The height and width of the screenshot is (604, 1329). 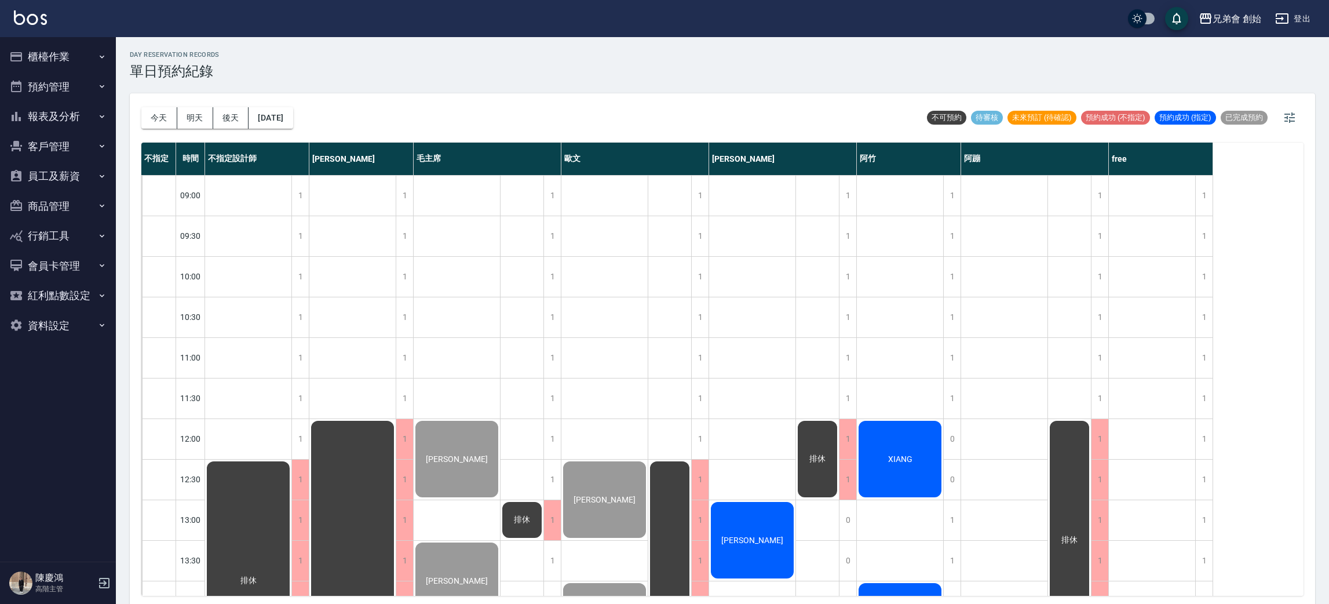 What do you see at coordinates (487, 159) in the screenshot?
I see `div: 毛主席` at bounding box center [487, 159].